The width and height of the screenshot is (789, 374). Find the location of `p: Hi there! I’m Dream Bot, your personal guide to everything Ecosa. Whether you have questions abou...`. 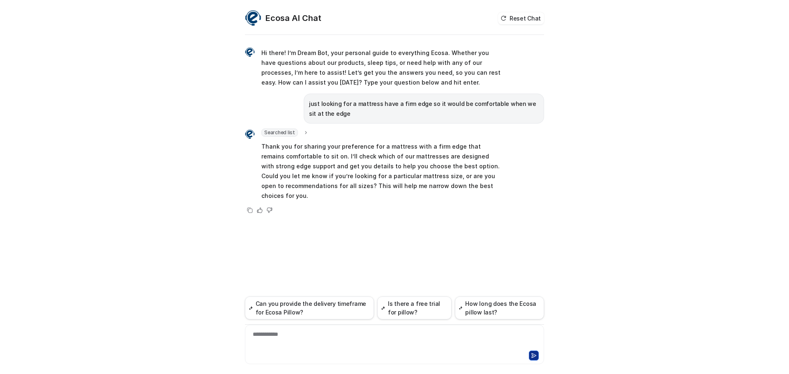

p: Hi there! I’m Dream Bot, your personal guide to everything Ecosa. Whether you have questions abou... is located at coordinates (381, 68).